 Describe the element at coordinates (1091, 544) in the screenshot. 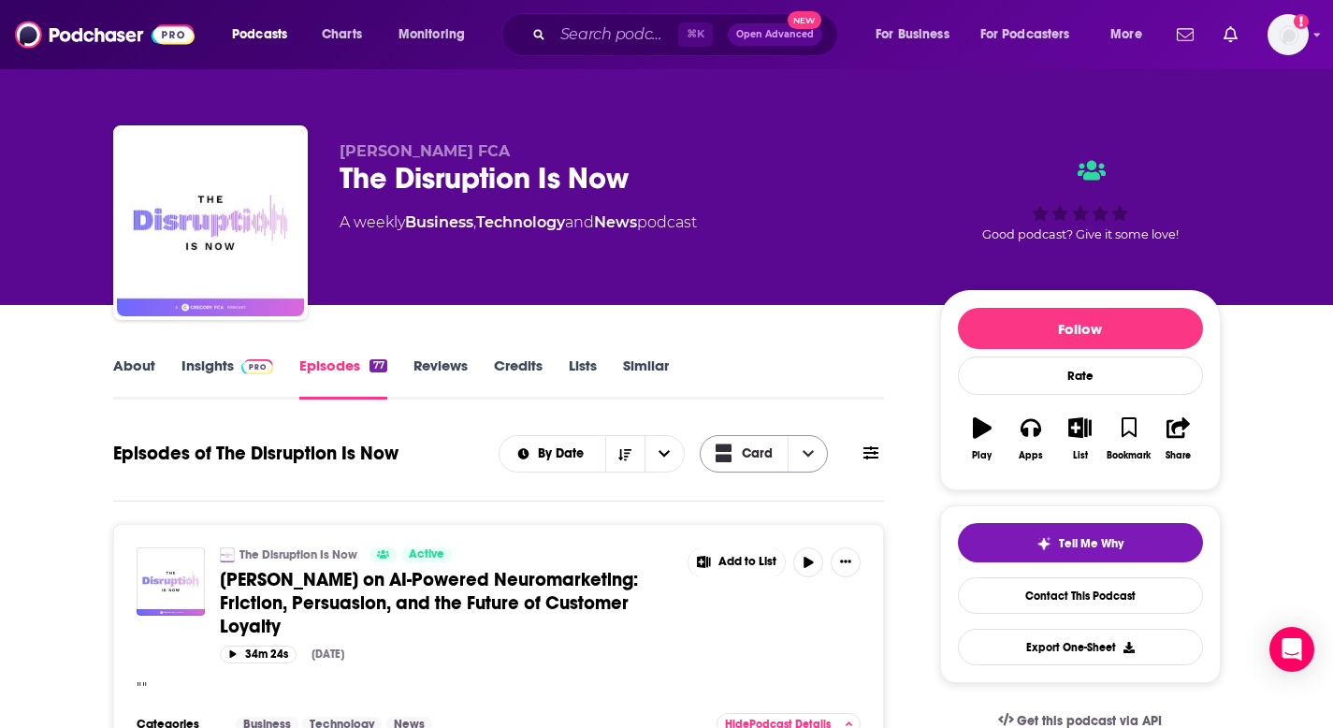

I see `span: Tell Me Why` at that location.